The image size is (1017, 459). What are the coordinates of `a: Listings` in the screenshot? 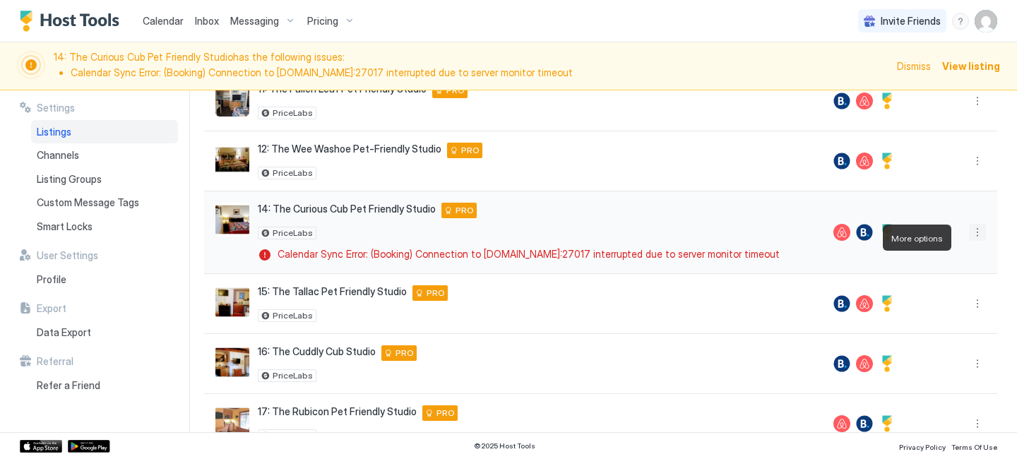 It's located at (105, 132).